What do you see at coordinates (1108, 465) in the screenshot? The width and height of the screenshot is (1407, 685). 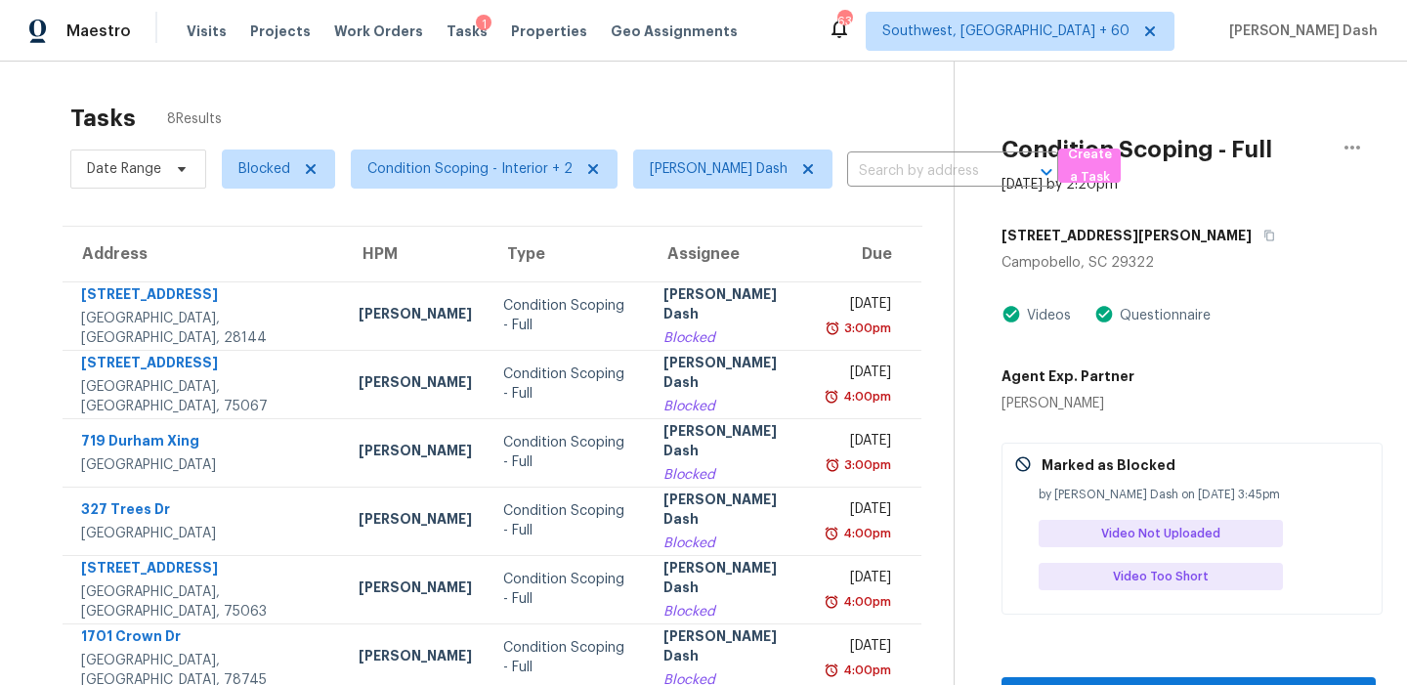 I see `p: Marked as Blocked` at bounding box center [1108, 465].